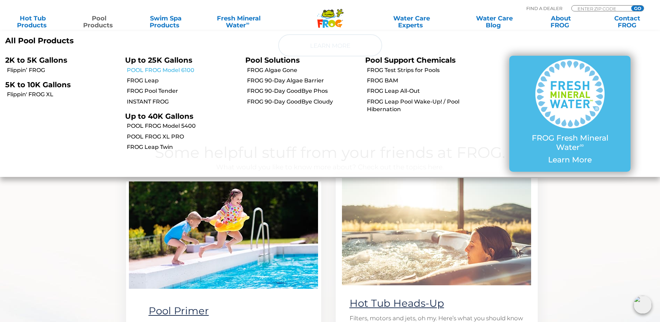 The width and height of the screenshot is (660, 322). Describe the element at coordinates (183, 91) in the screenshot. I see `a: FROG Pool Tender` at that location.